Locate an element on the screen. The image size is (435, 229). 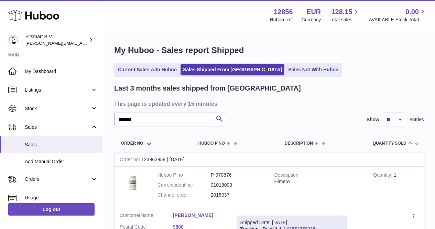
span: Customer is located at coordinates (130, 215).